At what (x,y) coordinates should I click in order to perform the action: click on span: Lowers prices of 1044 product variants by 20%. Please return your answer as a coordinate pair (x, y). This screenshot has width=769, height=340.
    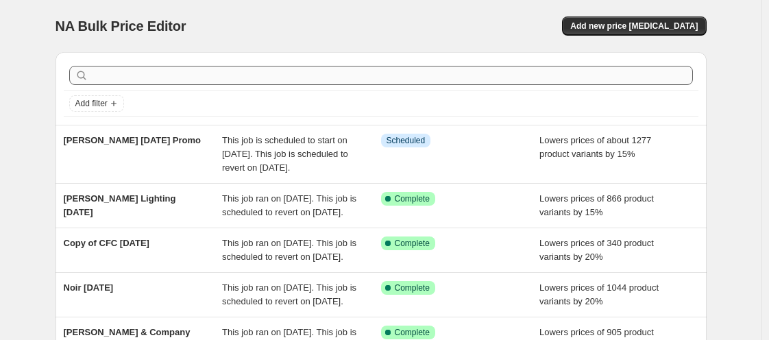
    Looking at the image, I should click on (599, 294).